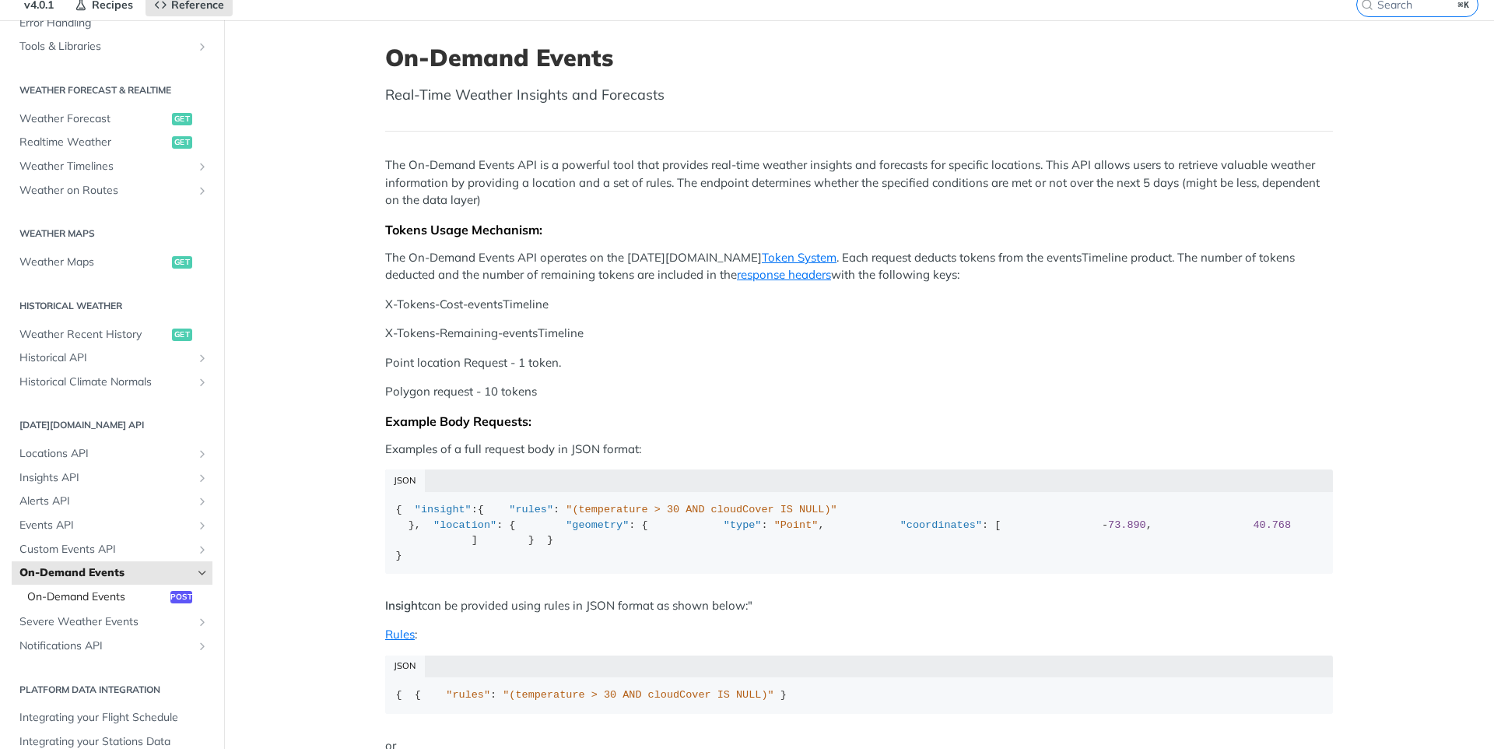 The width and height of the screenshot is (1494, 749). Describe the element at coordinates (106, 47) in the screenshot. I see `span: Tools & Libraries` at that location.